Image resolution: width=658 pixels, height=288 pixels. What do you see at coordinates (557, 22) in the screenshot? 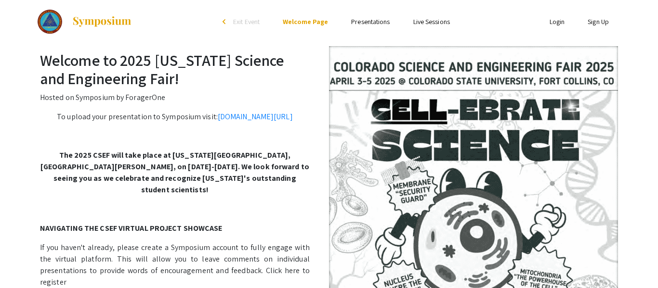
I see `a: Login` at bounding box center [557, 22].